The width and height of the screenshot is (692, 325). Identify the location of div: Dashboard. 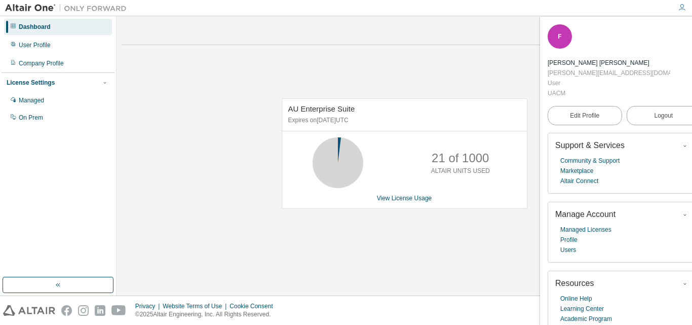
(34, 27).